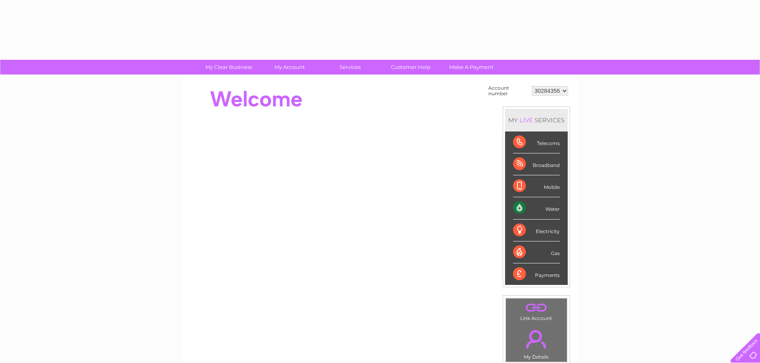 This screenshot has height=363, width=760. I want to click on a: Services, so click(350, 67).